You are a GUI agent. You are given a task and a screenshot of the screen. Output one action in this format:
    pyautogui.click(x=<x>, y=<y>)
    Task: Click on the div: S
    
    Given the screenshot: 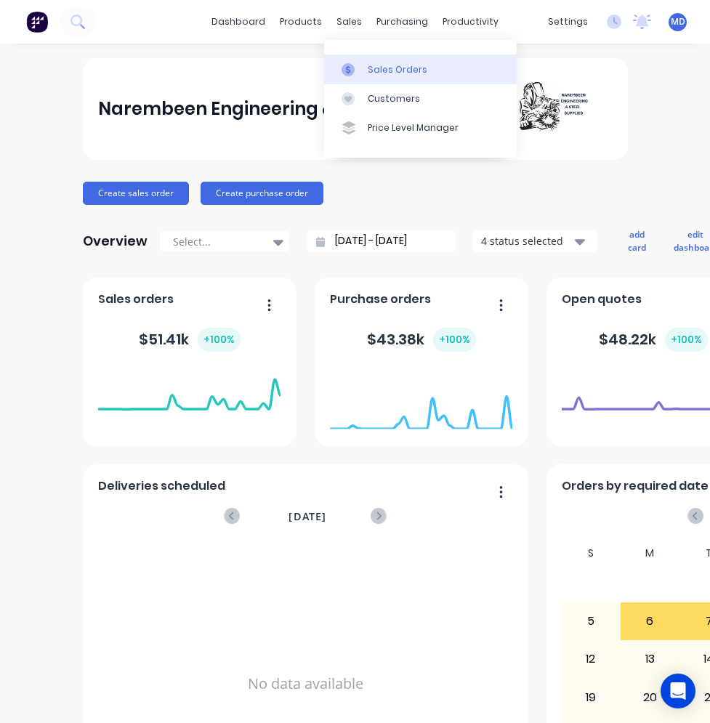 What is the action you would take?
    pyautogui.click(x=591, y=553)
    